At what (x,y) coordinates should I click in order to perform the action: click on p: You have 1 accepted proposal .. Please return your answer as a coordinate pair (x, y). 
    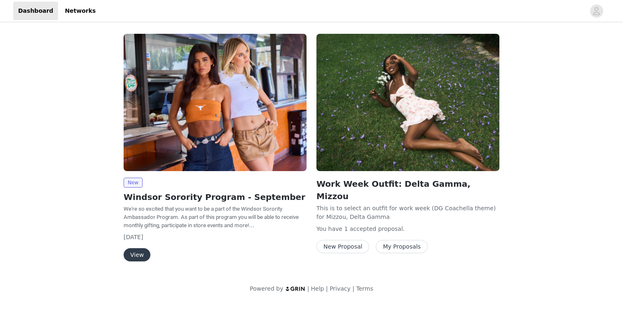
    Looking at the image, I should click on (408, 229).